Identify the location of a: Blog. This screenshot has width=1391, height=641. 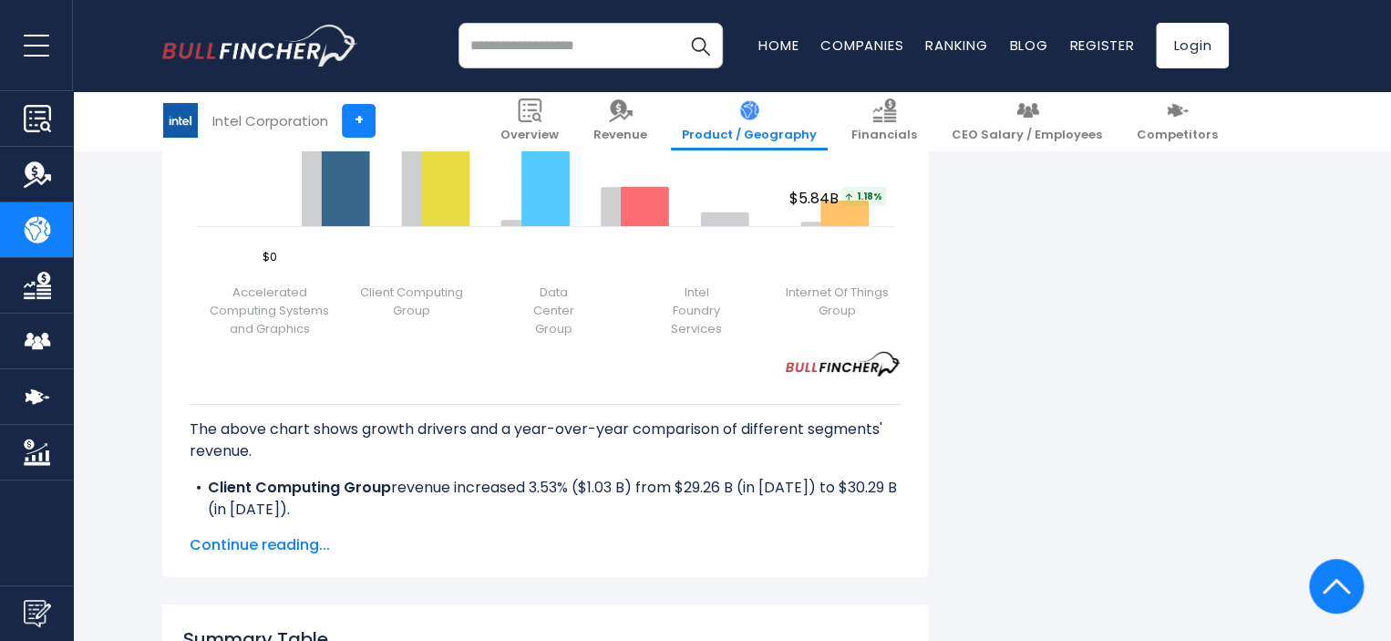
(1028, 45).